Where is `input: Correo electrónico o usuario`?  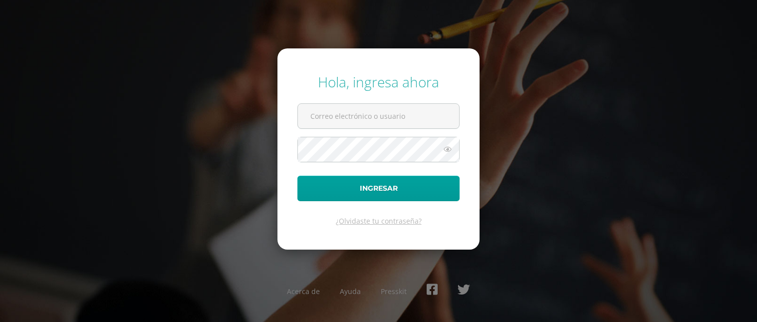 input: Correo electrónico o usuario is located at coordinates (378, 116).